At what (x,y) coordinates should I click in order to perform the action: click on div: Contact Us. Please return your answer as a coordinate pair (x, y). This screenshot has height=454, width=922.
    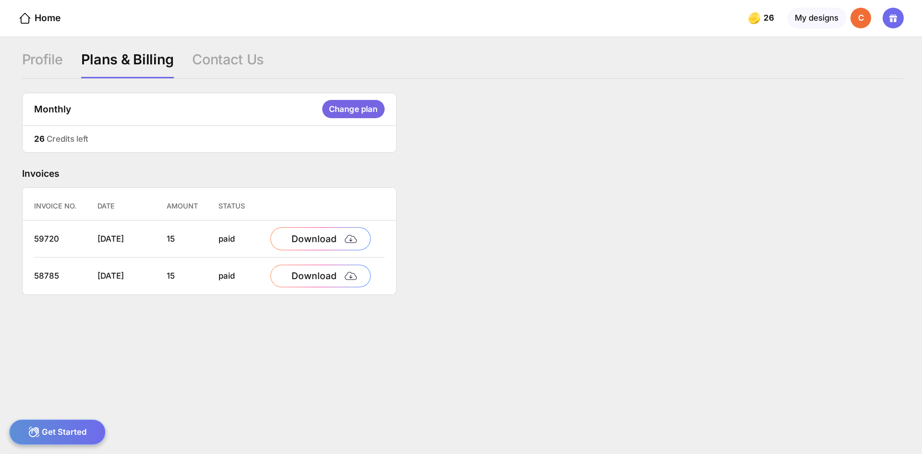
    Looking at the image, I should click on (228, 64).